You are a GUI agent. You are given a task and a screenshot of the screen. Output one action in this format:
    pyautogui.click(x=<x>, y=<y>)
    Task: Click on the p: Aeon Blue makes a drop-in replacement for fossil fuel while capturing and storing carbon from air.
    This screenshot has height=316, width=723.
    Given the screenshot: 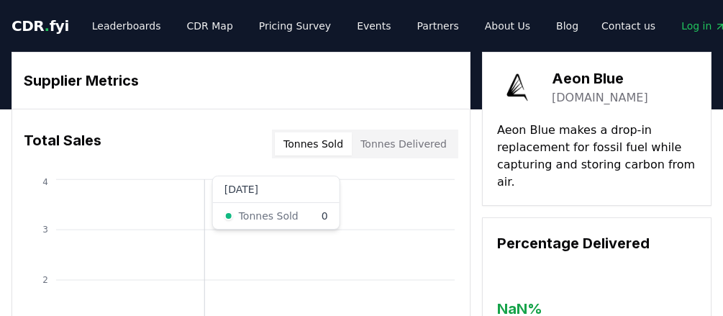 What is the action you would take?
    pyautogui.click(x=597, y=156)
    